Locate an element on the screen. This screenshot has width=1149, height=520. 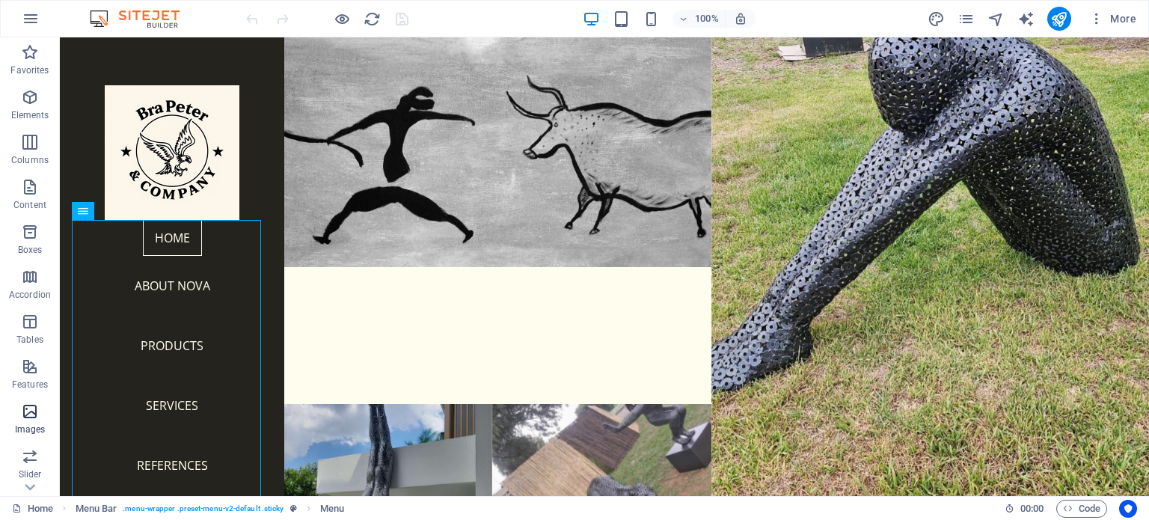
i: Publish is located at coordinates (1058, 19).